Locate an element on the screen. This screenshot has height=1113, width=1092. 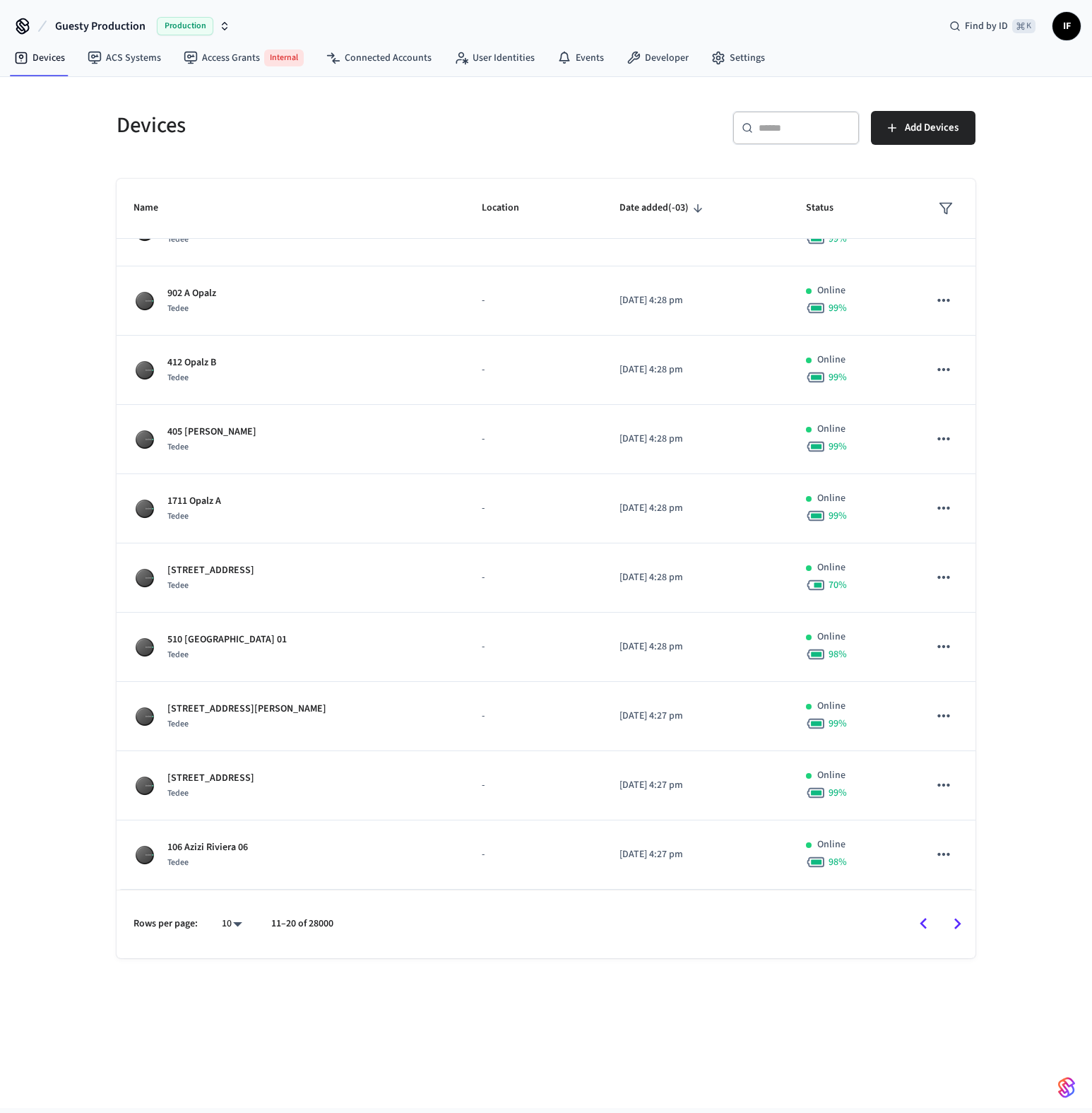
span: Status is located at coordinates (828, 208).